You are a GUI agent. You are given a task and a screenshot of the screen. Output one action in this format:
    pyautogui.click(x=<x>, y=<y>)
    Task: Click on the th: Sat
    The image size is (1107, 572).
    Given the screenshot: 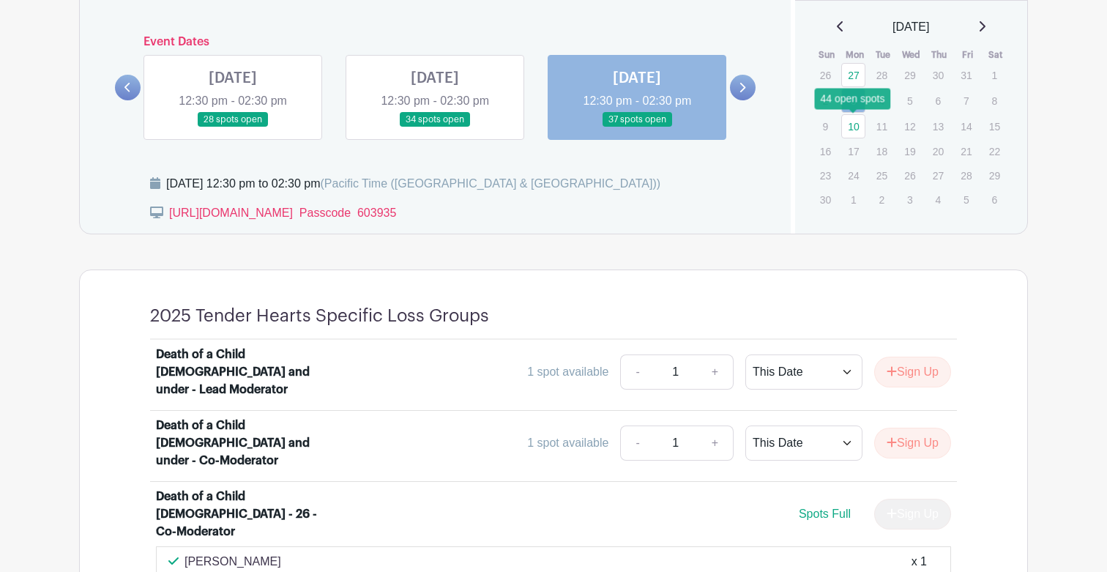 What is the action you would take?
    pyautogui.click(x=996, y=55)
    